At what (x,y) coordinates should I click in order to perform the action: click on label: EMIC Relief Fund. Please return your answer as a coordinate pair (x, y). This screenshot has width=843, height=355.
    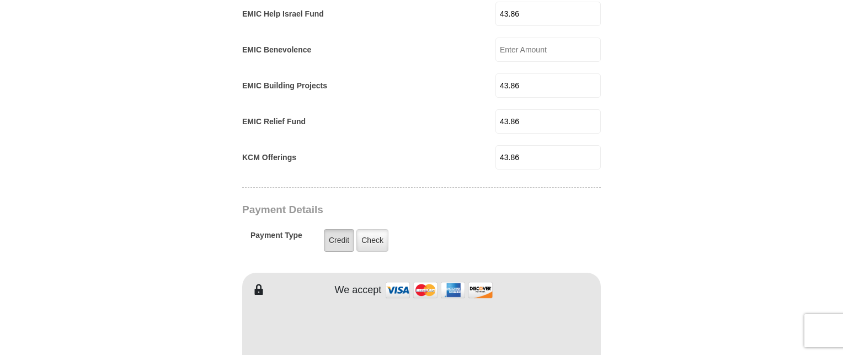
    Looking at the image, I should click on (274, 121).